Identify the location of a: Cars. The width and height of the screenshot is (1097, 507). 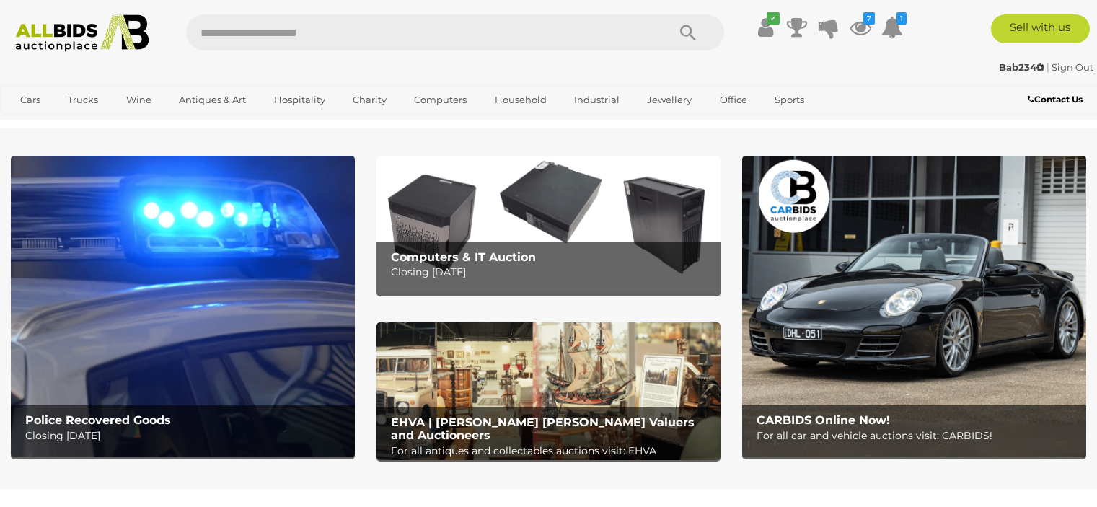
(30, 100).